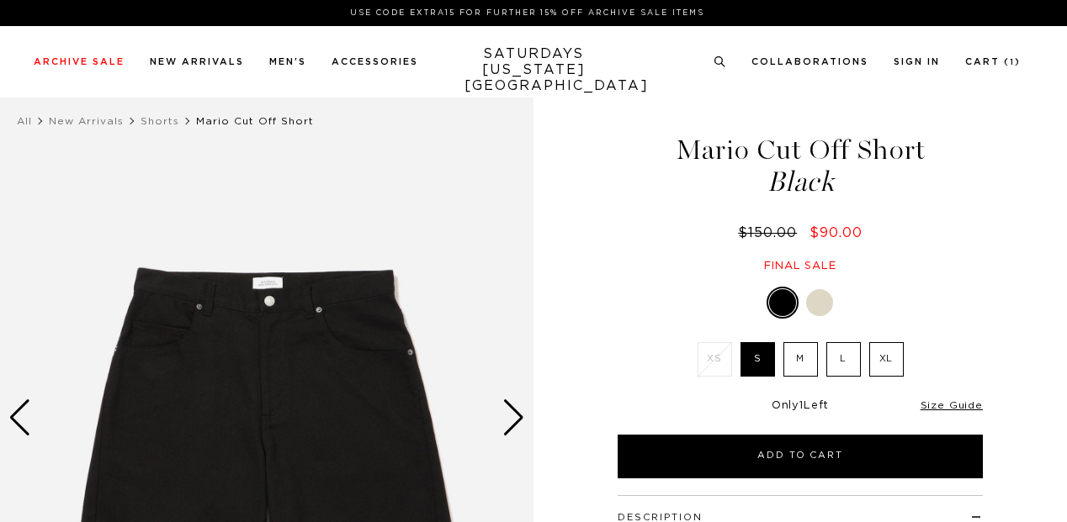 Image resolution: width=1067 pixels, height=522 pixels. What do you see at coordinates (800, 182) in the screenshot?
I see `span: Black` at bounding box center [800, 182].